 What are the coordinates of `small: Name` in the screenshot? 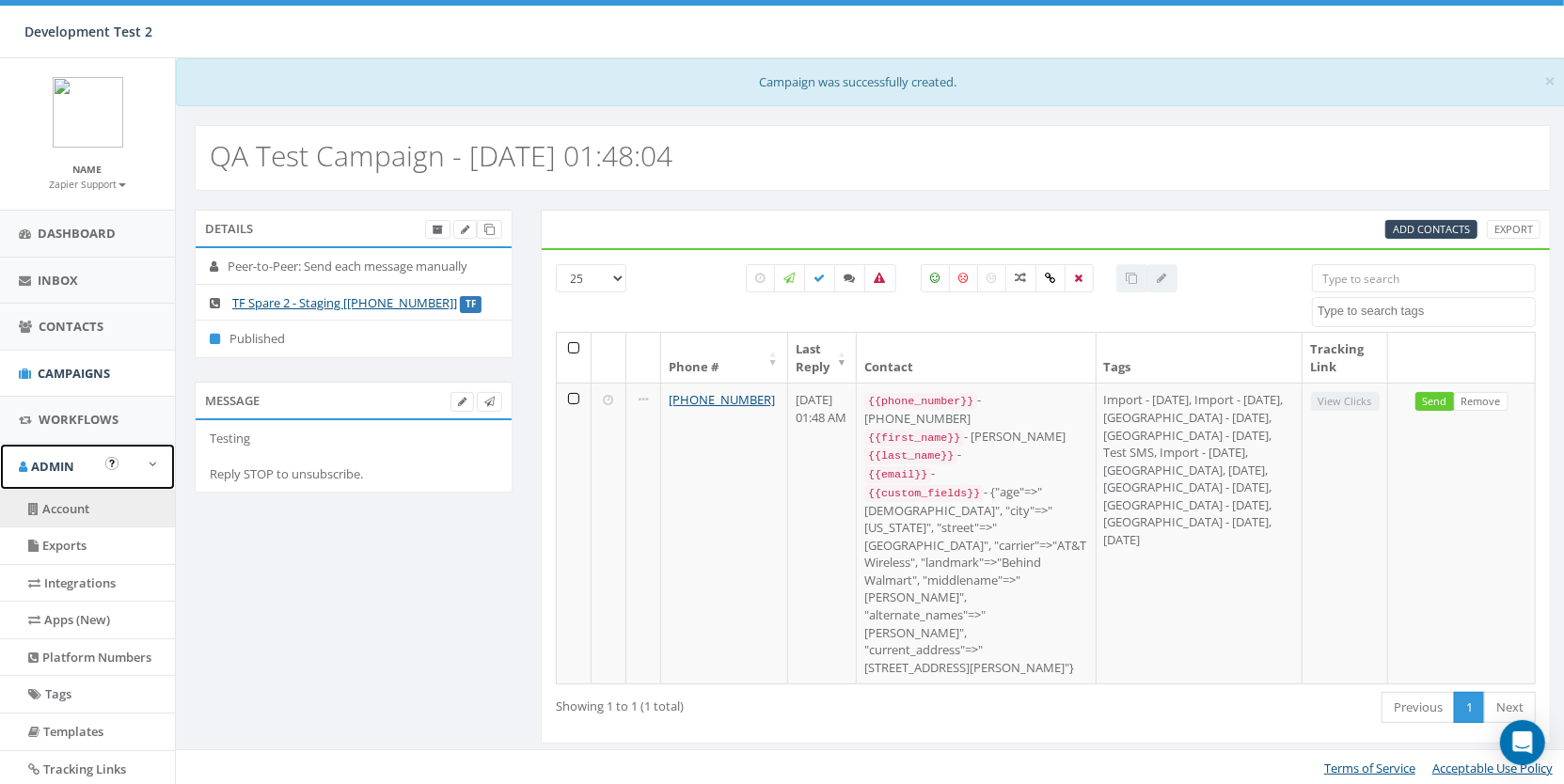 It's located at (87, 169).